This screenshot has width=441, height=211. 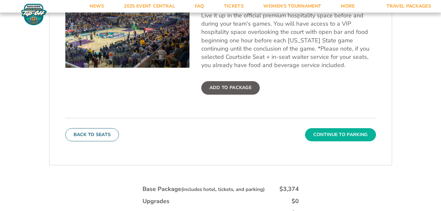 I want to click on img: Fort Myers Tip-Off, so click(x=34, y=14).